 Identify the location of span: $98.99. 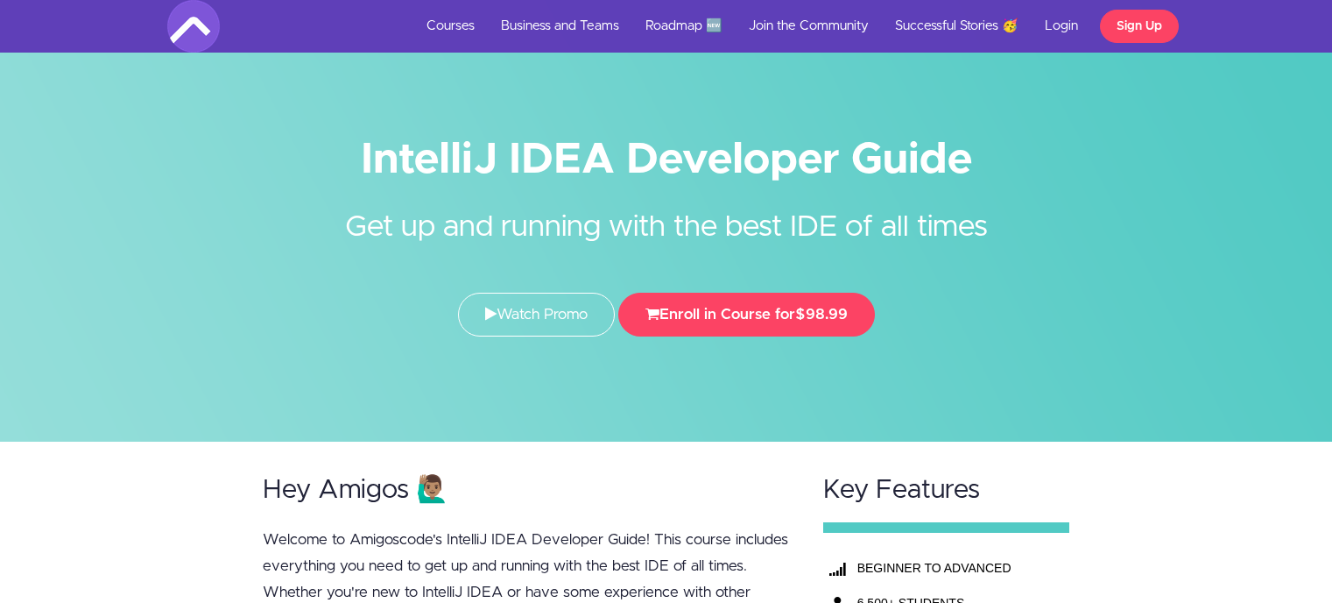
(822, 314).